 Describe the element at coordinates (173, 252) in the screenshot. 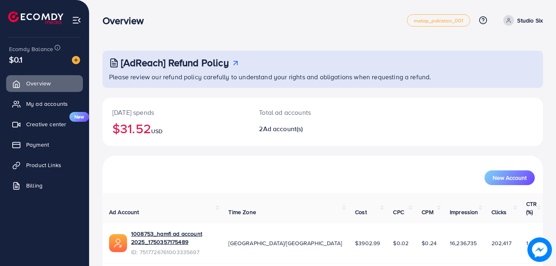

I see `span: ID: 7517726761003335697` at that location.